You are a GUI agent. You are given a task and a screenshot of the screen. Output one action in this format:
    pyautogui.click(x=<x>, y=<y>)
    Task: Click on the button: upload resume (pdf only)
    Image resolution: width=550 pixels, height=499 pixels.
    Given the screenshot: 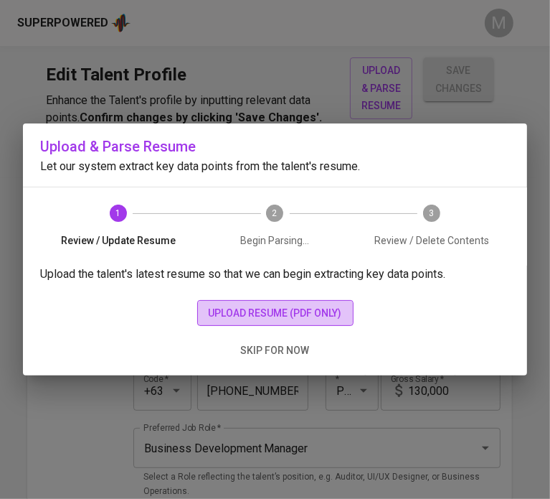 What is the action you would take?
    pyautogui.click(x=276, y=313)
    